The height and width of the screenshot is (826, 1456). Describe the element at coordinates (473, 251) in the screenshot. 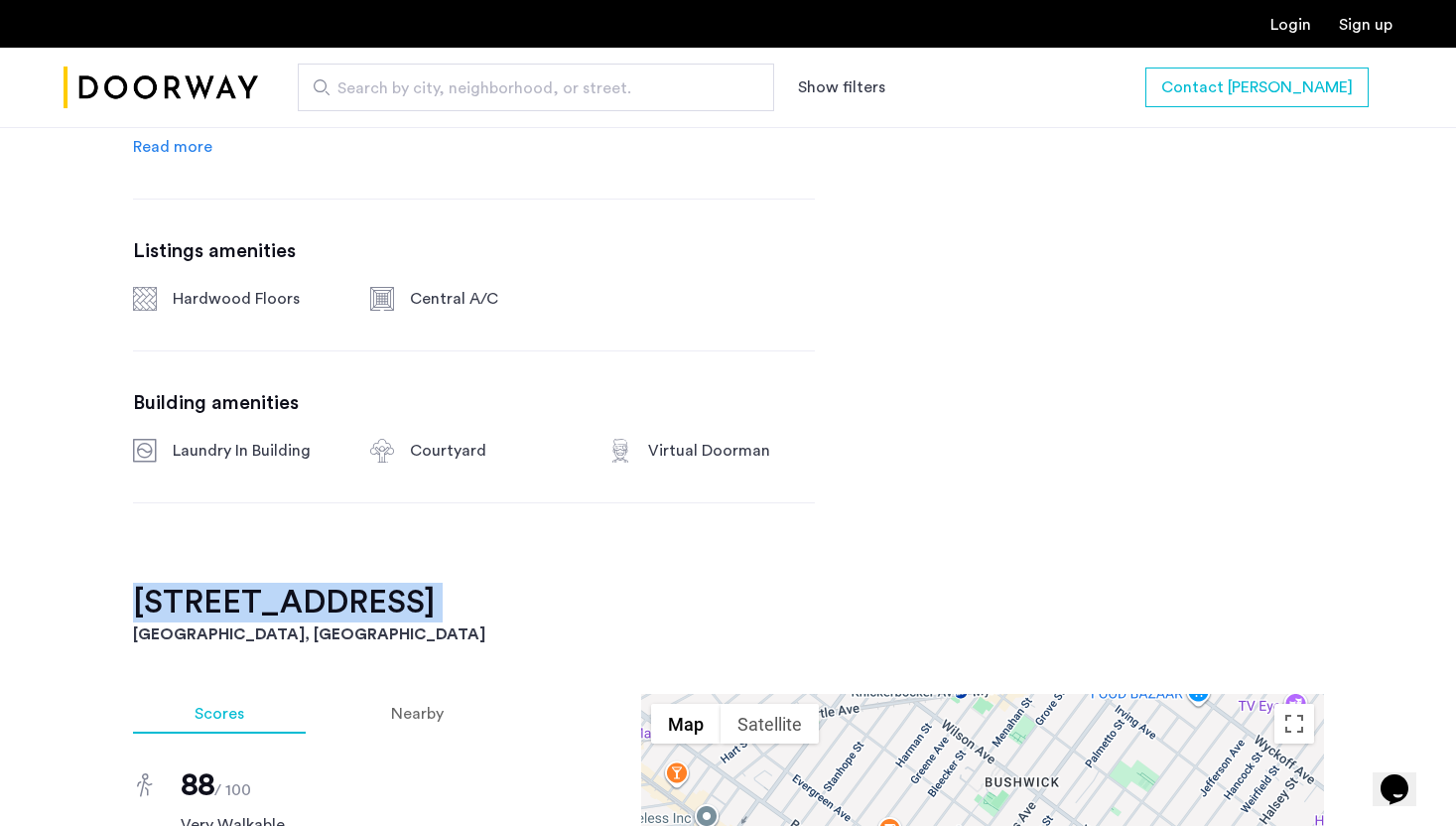

I see `h3: Listings amenities` at that location.